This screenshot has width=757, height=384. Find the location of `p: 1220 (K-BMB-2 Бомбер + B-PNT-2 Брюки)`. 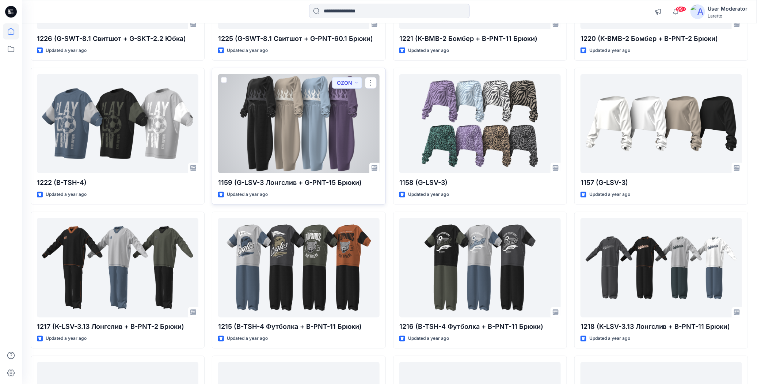

p: 1220 (K-BMB-2 Бомбер + B-PNT-2 Брюки) is located at coordinates (661, 39).